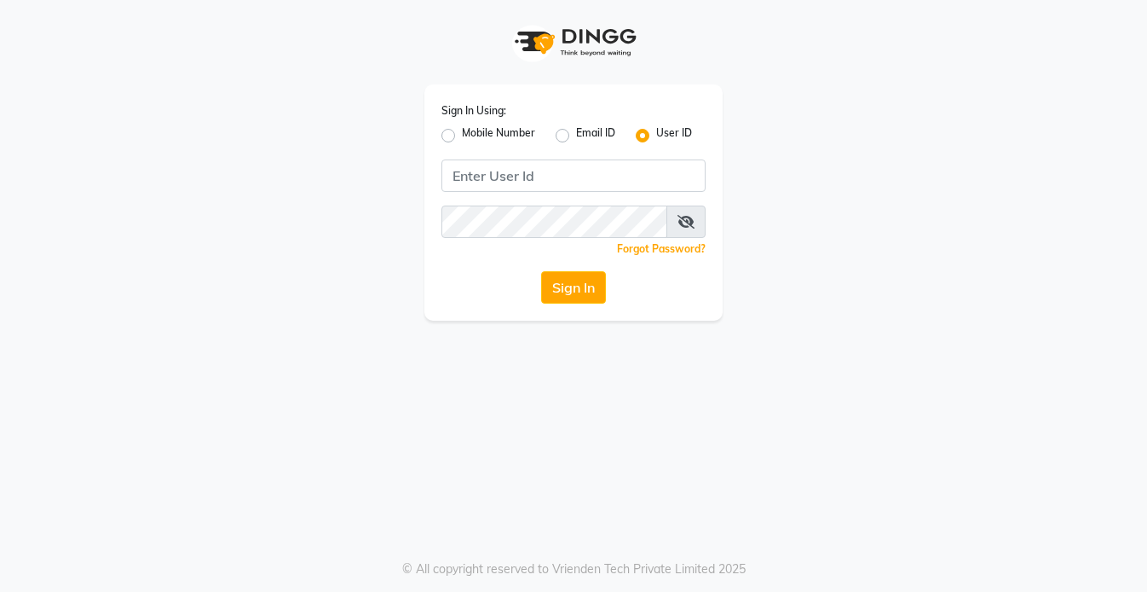 The image size is (1147, 592). Describe the element at coordinates (662, 248) in the screenshot. I see `a: Forgot Password?` at that location.